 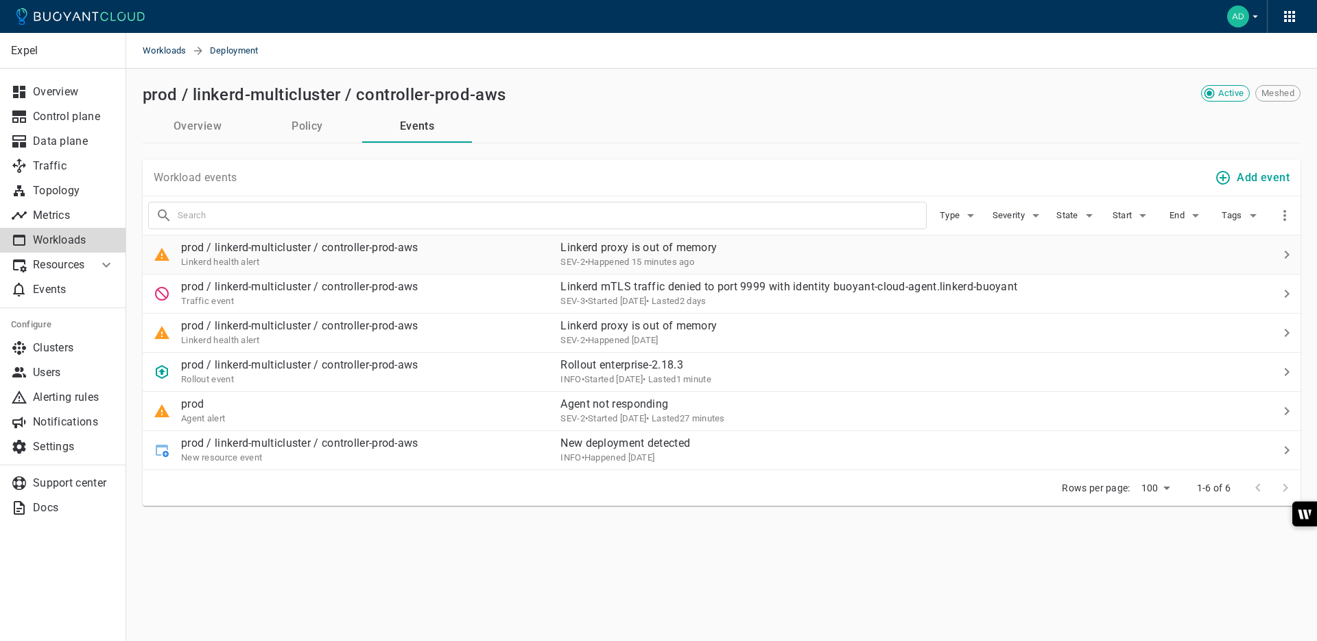 What do you see at coordinates (62, 324) in the screenshot?
I see `h5: Configure` at bounding box center [62, 324].